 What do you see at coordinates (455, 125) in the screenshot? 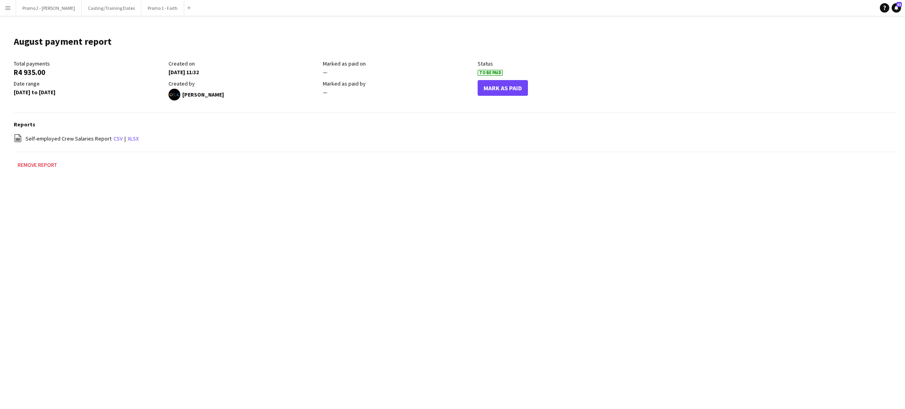
I see `h3: Reports` at bounding box center [455, 125].